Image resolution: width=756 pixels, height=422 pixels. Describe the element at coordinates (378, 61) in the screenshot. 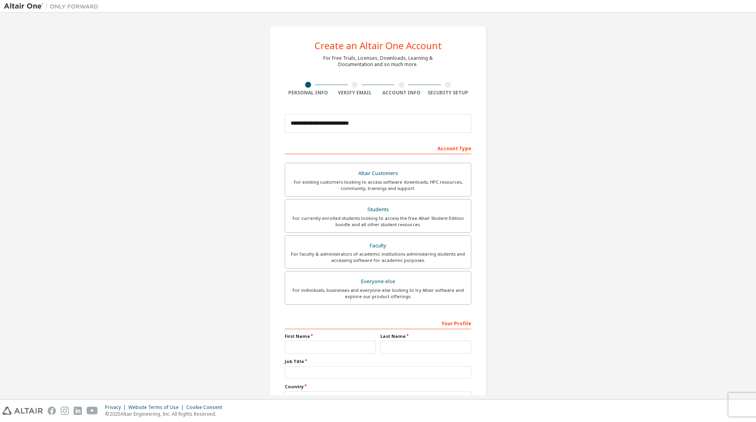

I see `div: For Free Trials, Licenses, Downloads, Learning & Documentation and so much more.` at that location.